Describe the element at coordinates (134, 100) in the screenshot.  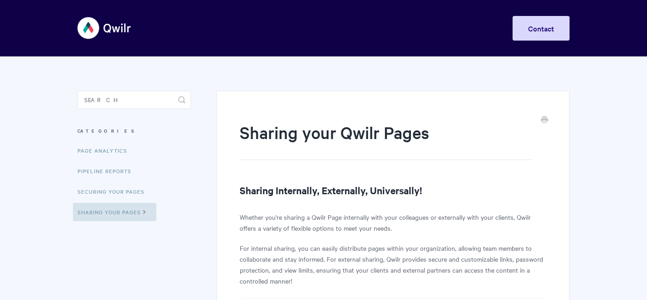
I see `input: Search` at that location.